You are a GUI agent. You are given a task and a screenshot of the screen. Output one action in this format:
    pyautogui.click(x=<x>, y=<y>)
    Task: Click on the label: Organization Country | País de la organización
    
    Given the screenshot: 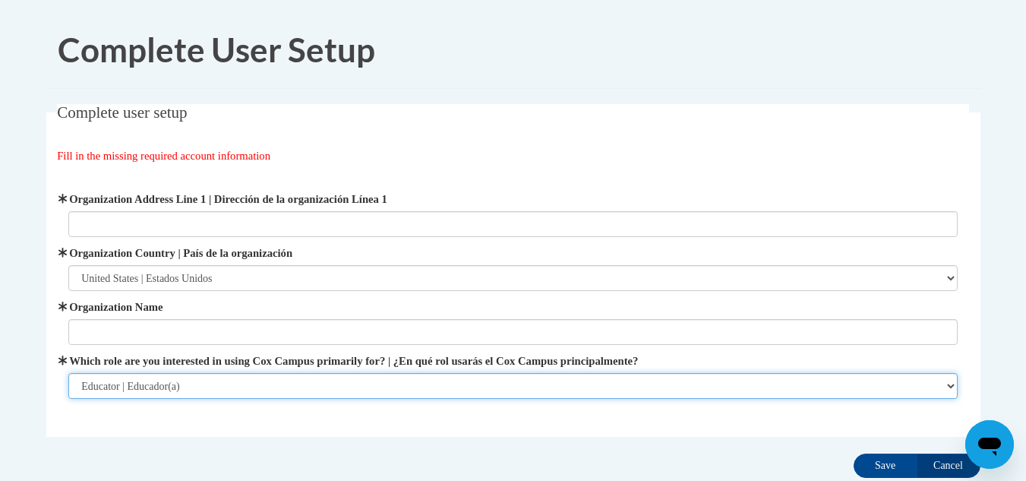 What is the action you would take?
    pyautogui.click(x=513, y=253)
    